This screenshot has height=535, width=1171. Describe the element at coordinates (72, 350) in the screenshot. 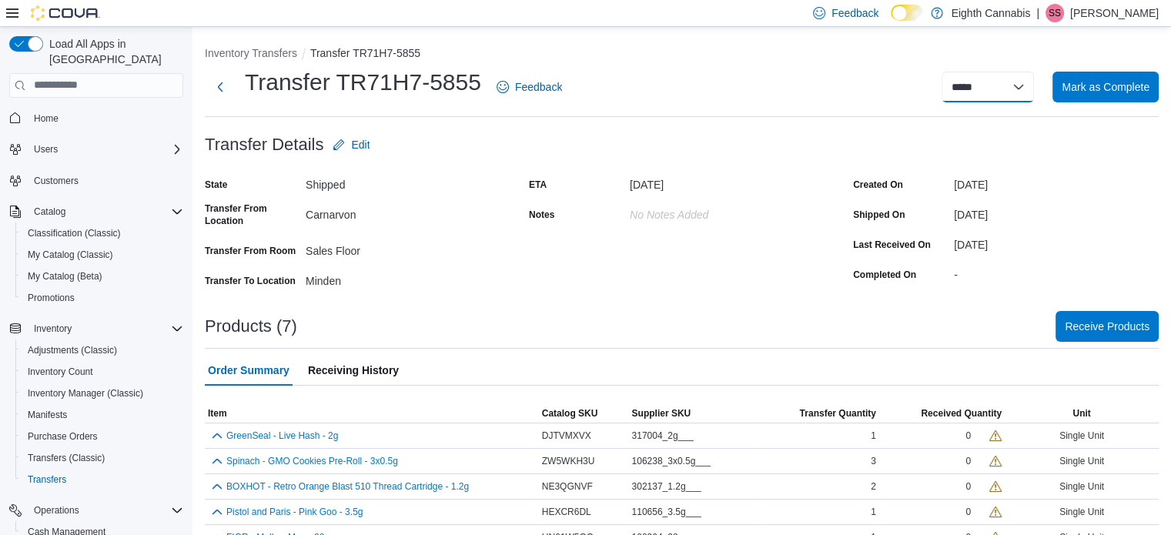

I see `a: Adjustments (Classic)` at that location.